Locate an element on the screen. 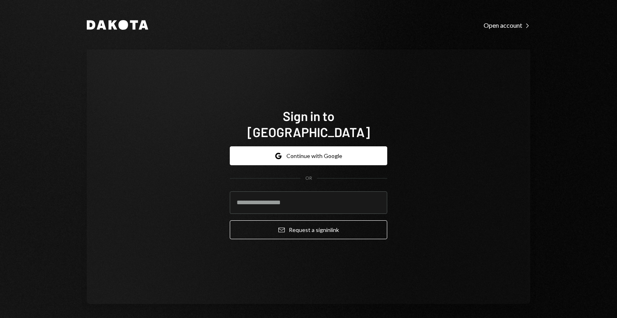  div: OR is located at coordinates (308, 178).